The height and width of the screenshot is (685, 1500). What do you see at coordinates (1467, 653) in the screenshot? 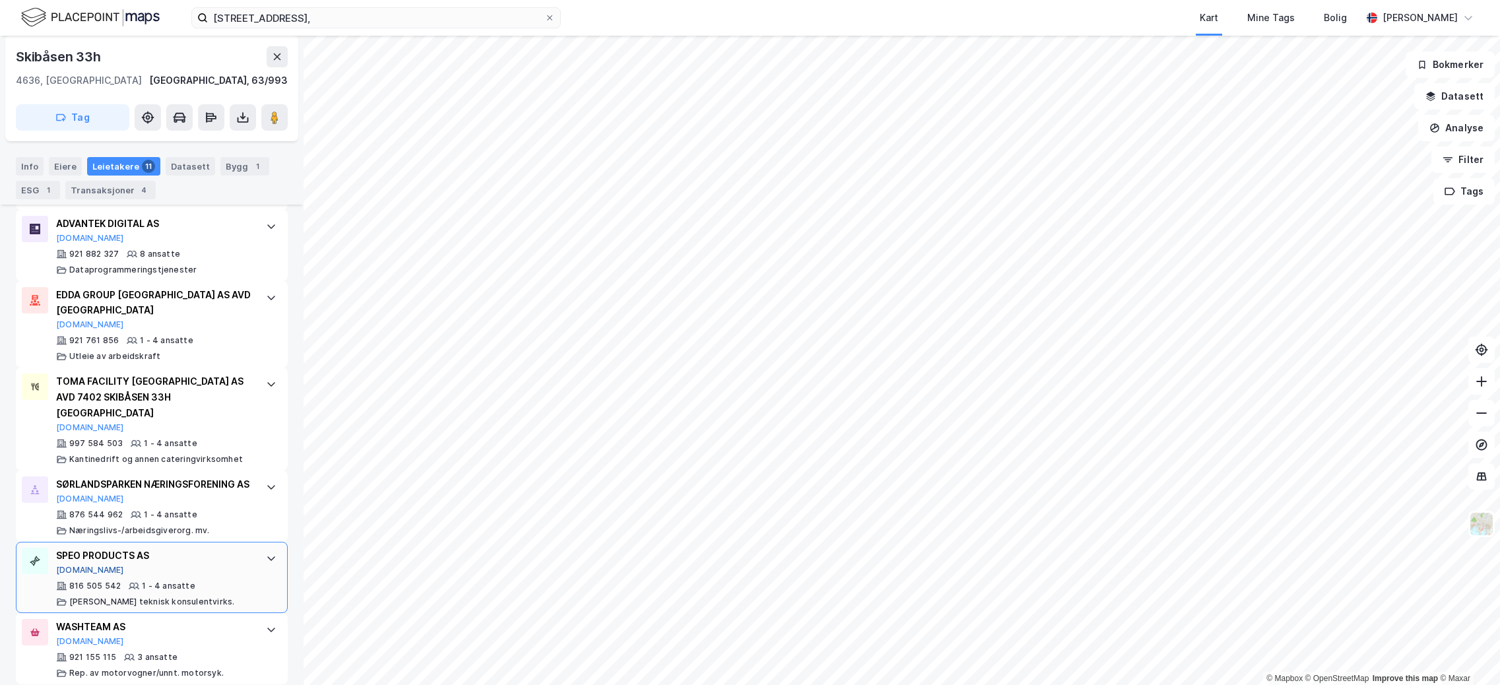
I see `div: Kontrollprogram for chat` at bounding box center [1467, 653].